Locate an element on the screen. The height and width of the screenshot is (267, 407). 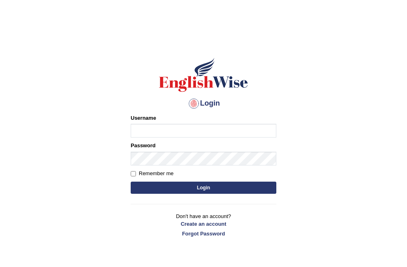
a: Forgot Password is located at coordinates (204, 234).